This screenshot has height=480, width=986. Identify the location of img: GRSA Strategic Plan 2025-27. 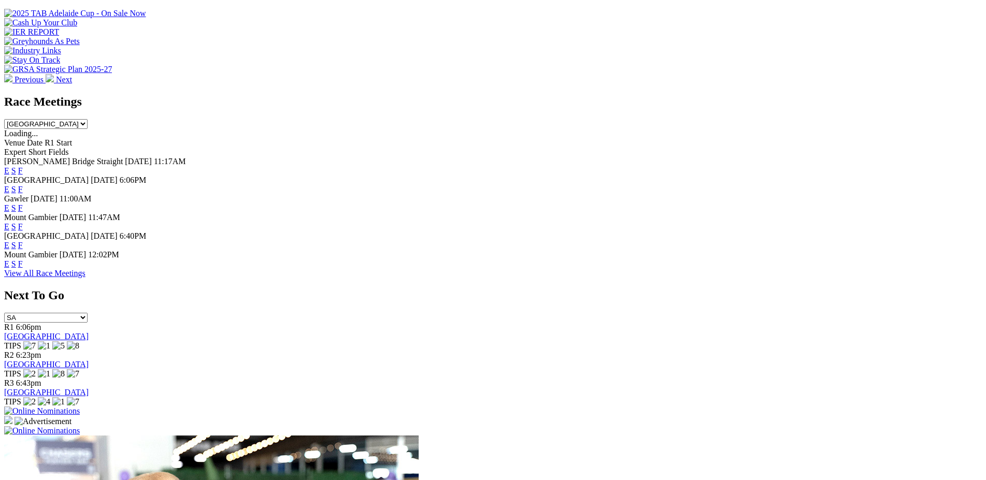
(58, 69).